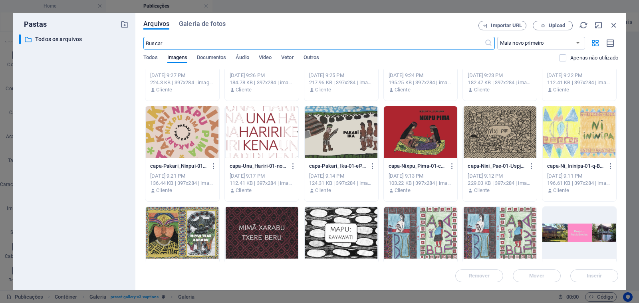 Image resolution: width=639 pixels, height=303 pixels. Describe the element at coordinates (182, 83) in the screenshot. I see `div: 224.3 KB | 397x284 | image/jpeg` at that location.